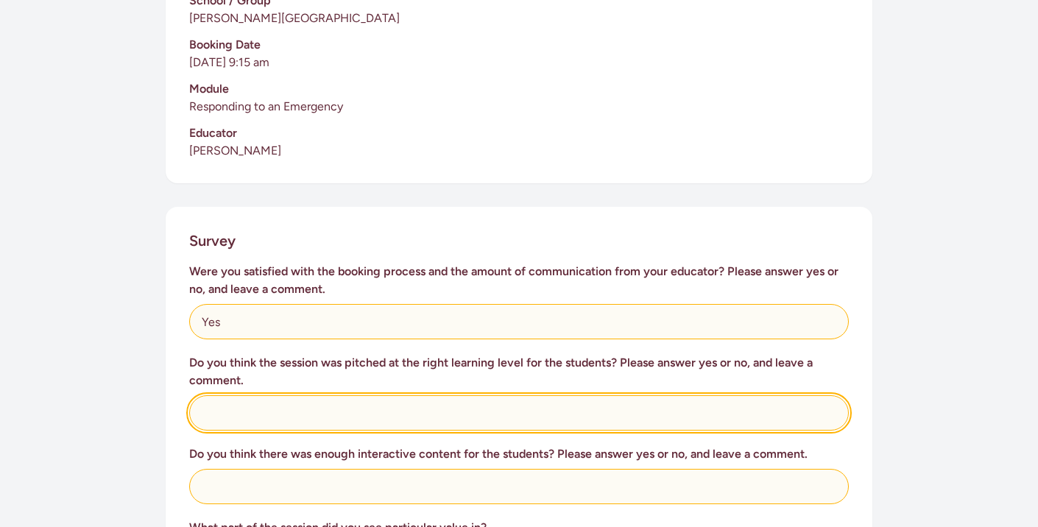 Image resolution: width=1038 pixels, height=527 pixels. Describe the element at coordinates (519, 45) in the screenshot. I see `h3: Booking Date` at that location.